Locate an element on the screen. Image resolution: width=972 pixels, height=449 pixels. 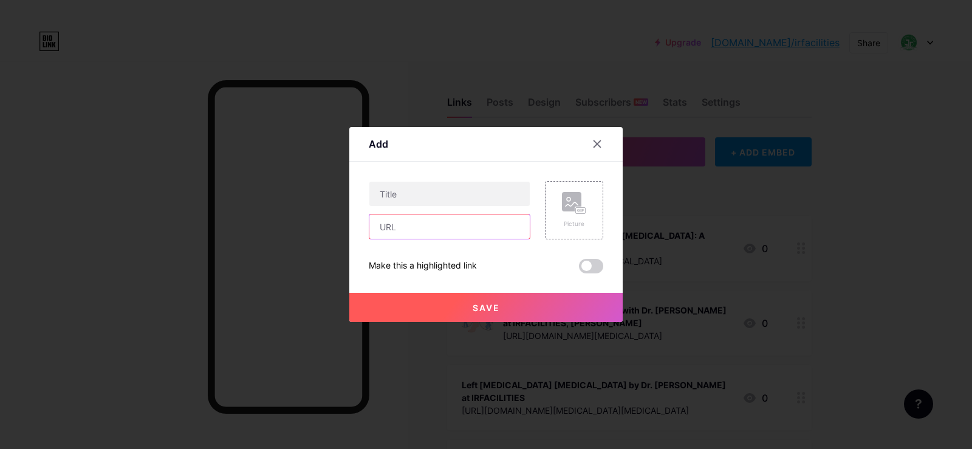
div: Picture is located at coordinates (574, 224).